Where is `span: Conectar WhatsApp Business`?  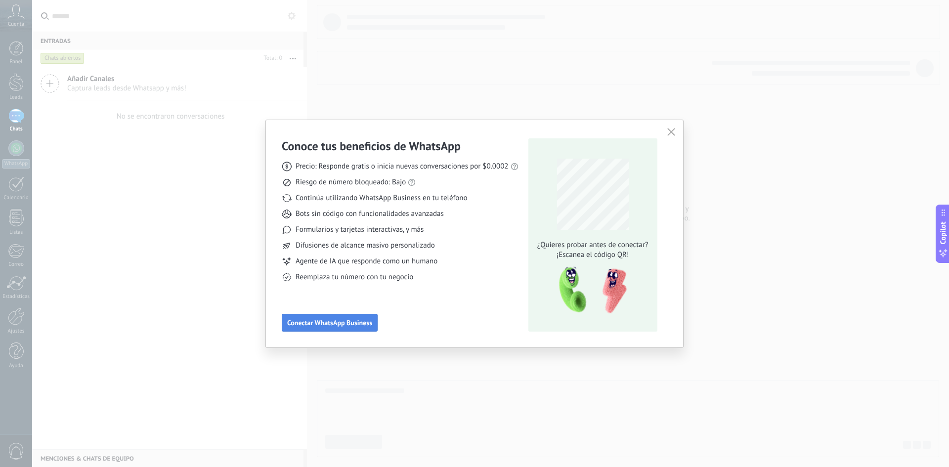 span: Conectar WhatsApp Business is located at coordinates (330, 323).